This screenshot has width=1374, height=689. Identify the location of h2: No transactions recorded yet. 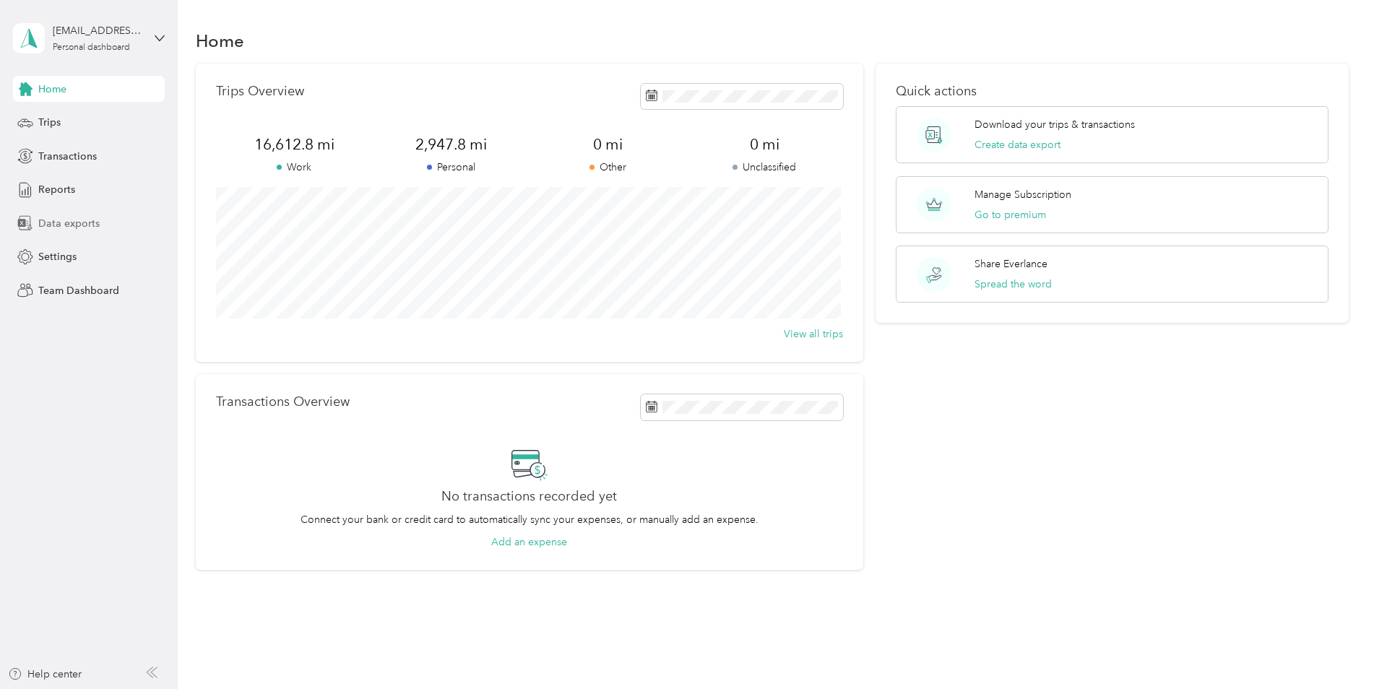
(529, 496).